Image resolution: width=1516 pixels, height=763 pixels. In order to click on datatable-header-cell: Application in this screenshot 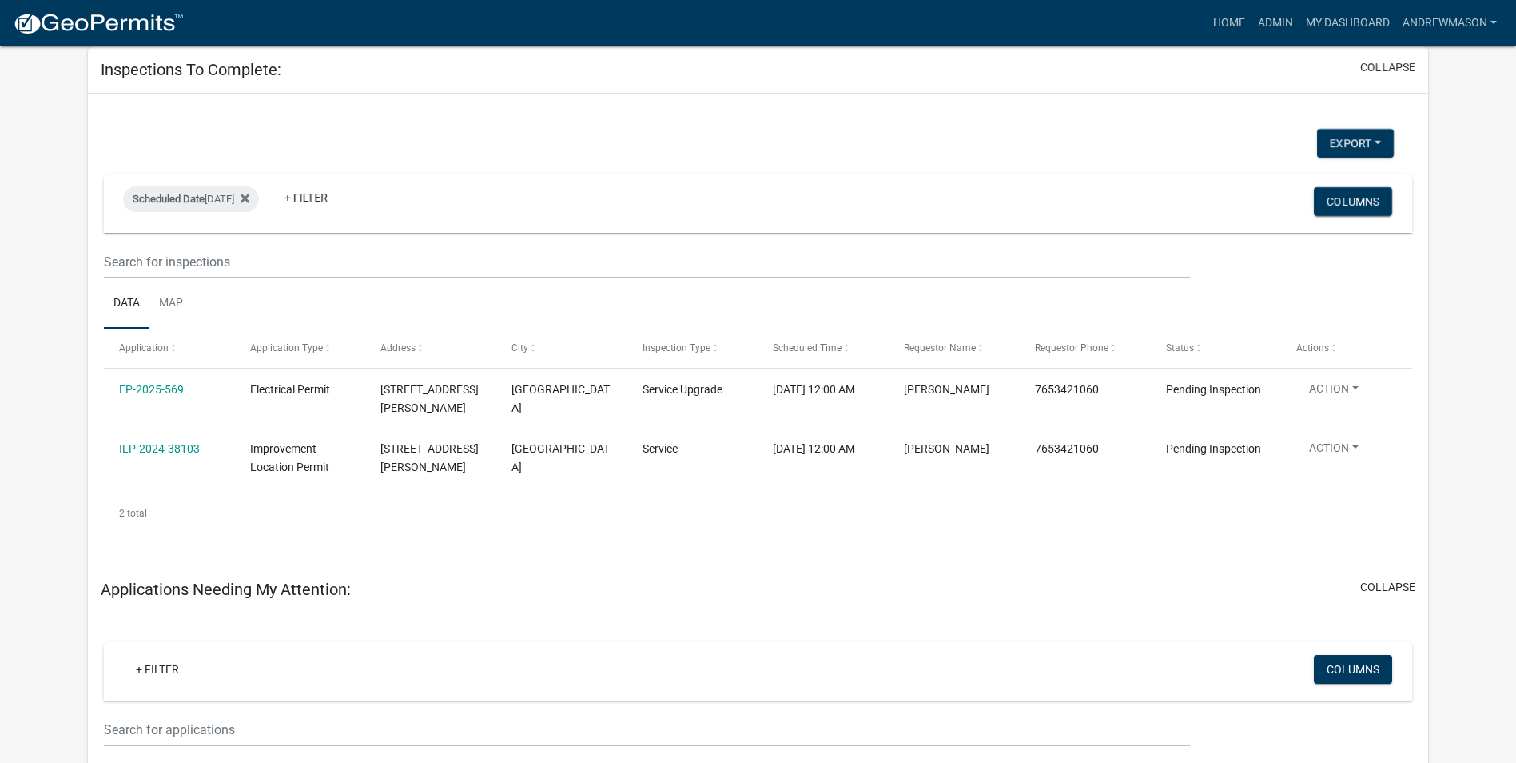, I will do `click(169, 348)`.